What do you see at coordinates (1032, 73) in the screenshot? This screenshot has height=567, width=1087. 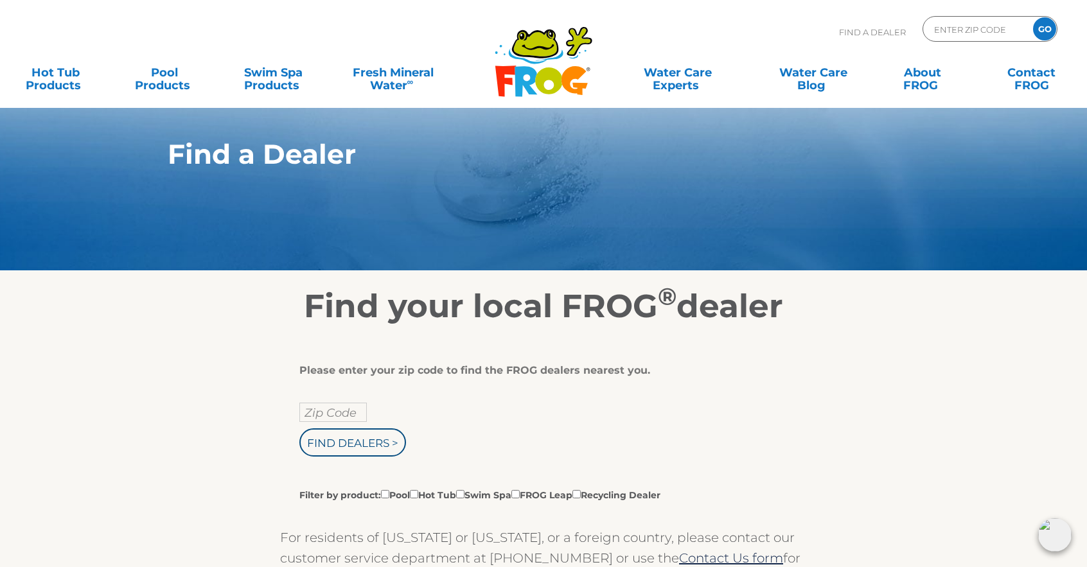 I see `a: ContactFROG` at bounding box center [1032, 73].